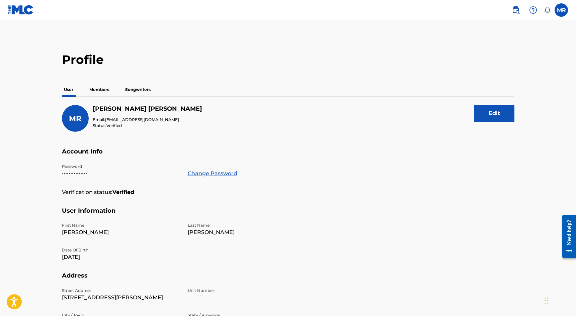  Describe the element at coordinates (121, 250) in the screenshot. I see `p: Date Of Birth` at that location.